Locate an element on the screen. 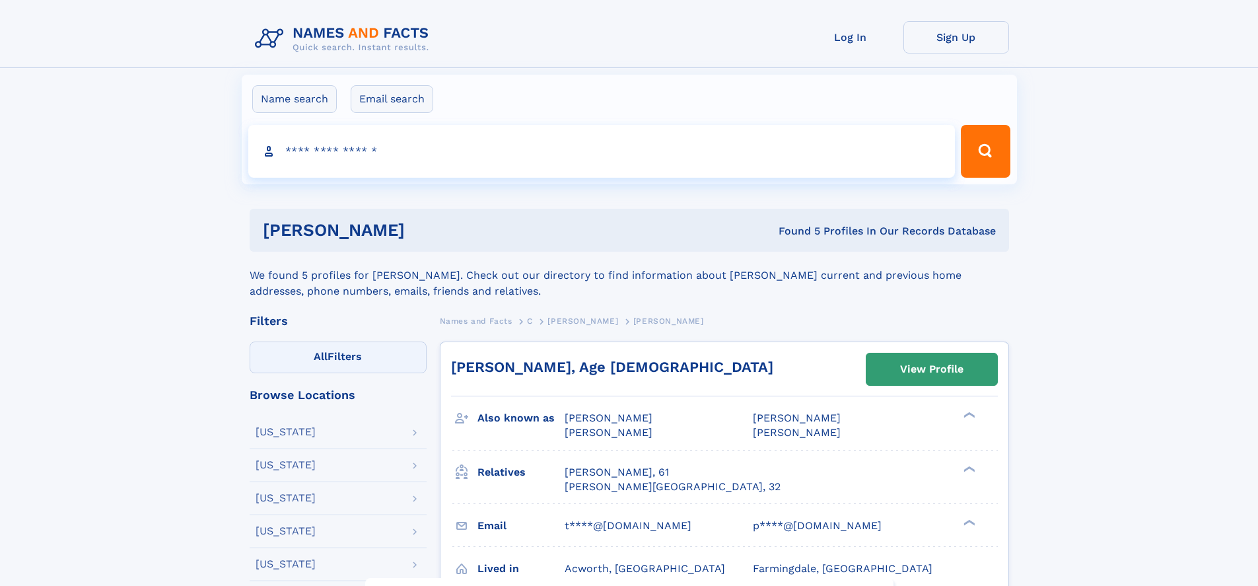 This screenshot has width=1258, height=586. h3: Relatives is located at coordinates (521, 472).